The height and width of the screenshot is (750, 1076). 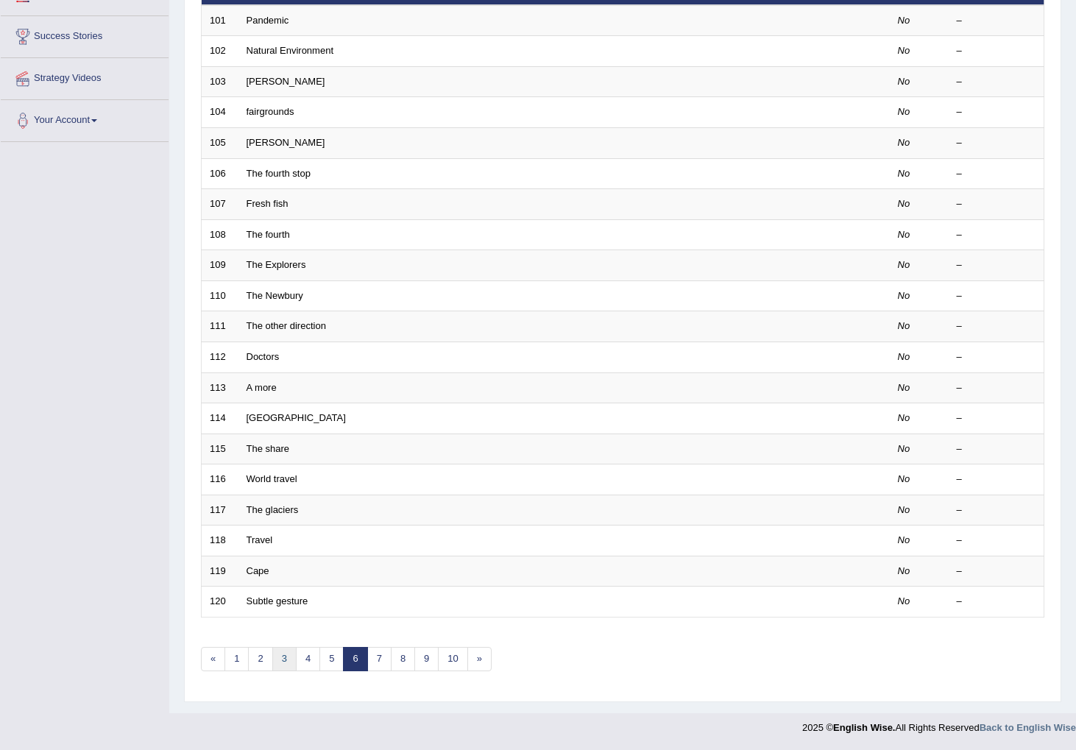 What do you see at coordinates (236, 658) in the screenshot?
I see `a: 1` at bounding box center [236, 658].